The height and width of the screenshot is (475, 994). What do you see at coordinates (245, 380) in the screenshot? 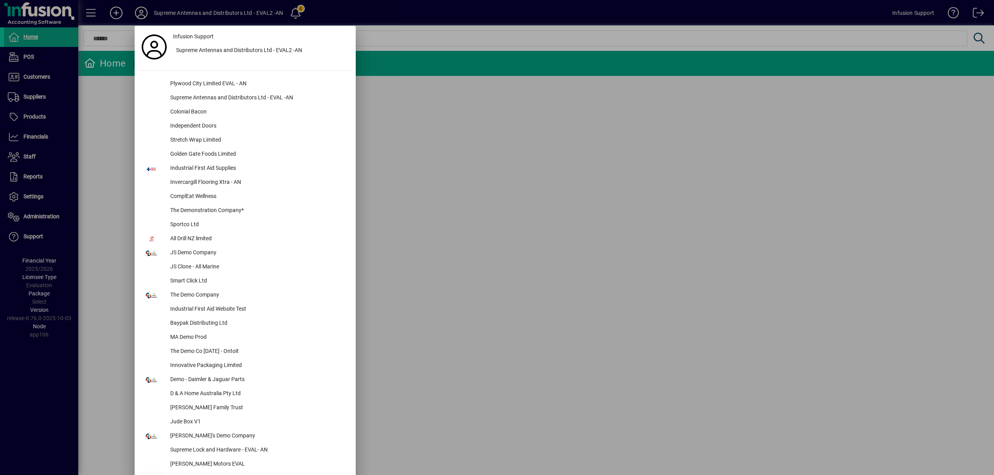
I see `button: Demo - Daimler & Jaguar Parts` at bounding box center [245, 380].